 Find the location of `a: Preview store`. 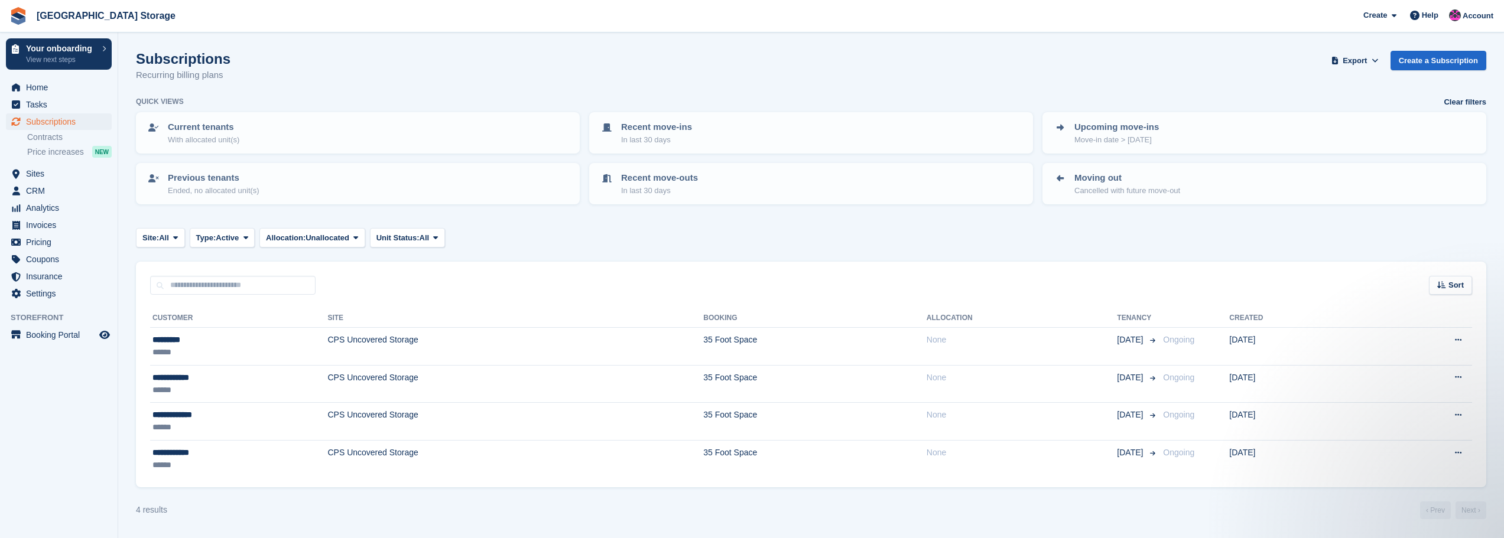

a: Preview store is located at coordinates (105, 335).